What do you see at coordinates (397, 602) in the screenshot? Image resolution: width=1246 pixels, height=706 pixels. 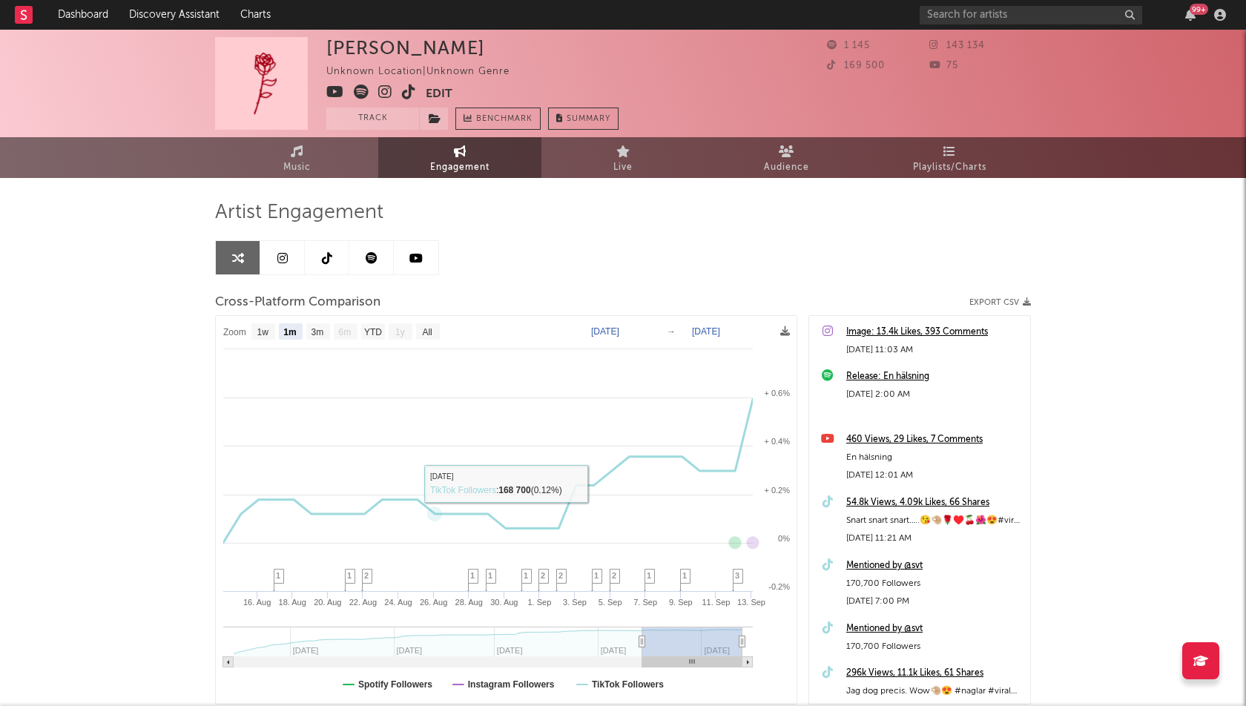 I see `text: 24. Aug` at bounding box center [397, 602].